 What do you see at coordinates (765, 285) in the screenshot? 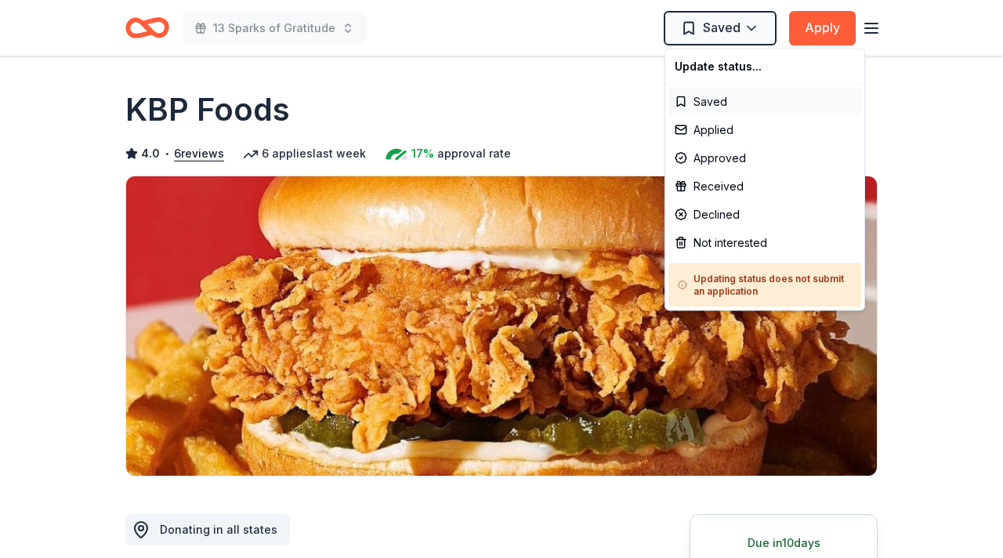
I see `h5: Updating status does not submit an application` at bounding box center [765, 285].